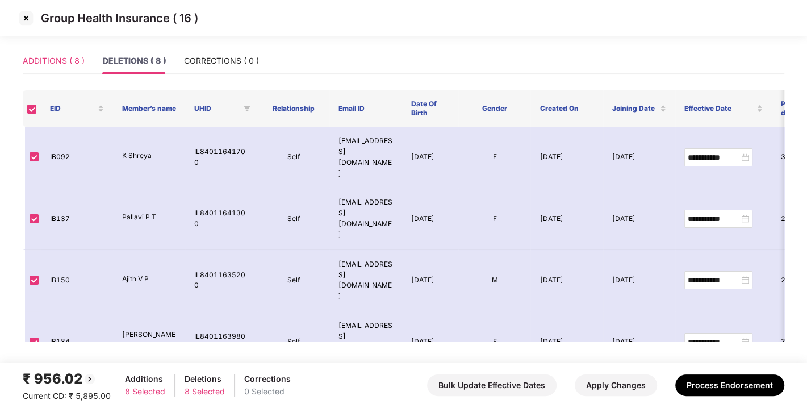  I want to click on th: Effective Date, so click(724, 108).